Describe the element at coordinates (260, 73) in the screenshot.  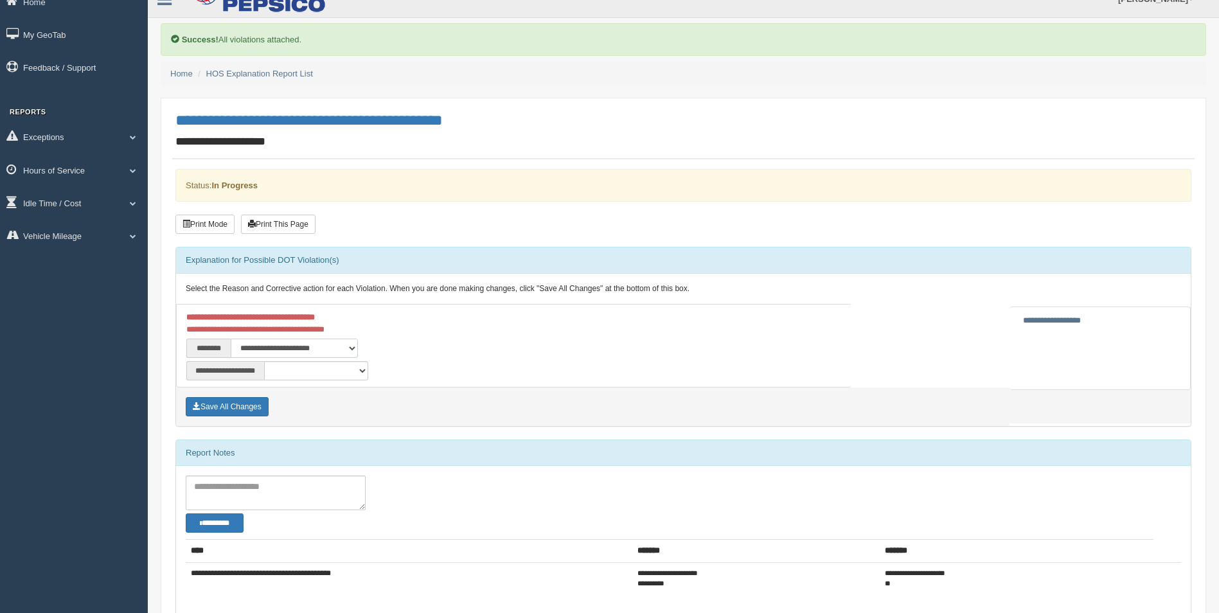
I see `a: HOS Explanation Report List` at that location.